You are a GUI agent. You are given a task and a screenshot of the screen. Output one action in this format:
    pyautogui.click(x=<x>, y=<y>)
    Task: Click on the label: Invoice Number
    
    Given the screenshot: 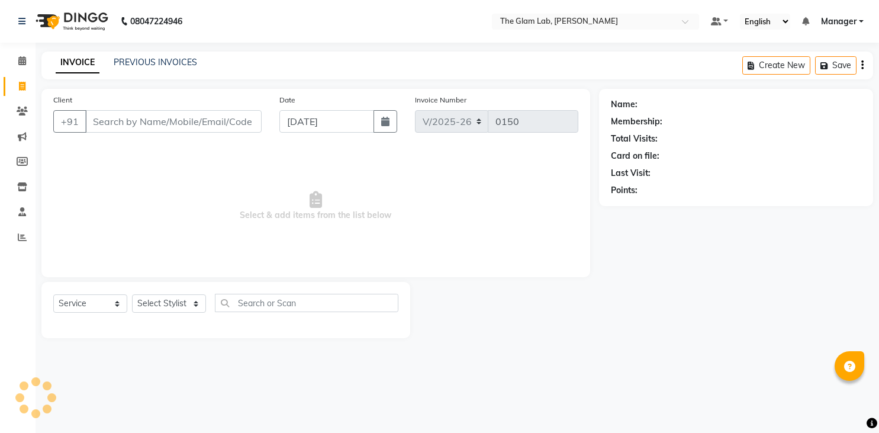 What is the action you would take?
    pyautogui.click(x=440, y=100)
    